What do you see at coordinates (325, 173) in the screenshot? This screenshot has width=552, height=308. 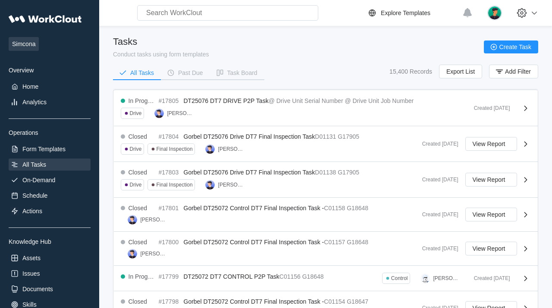 I see `mark: D01138` at bounding box center [325, 173].